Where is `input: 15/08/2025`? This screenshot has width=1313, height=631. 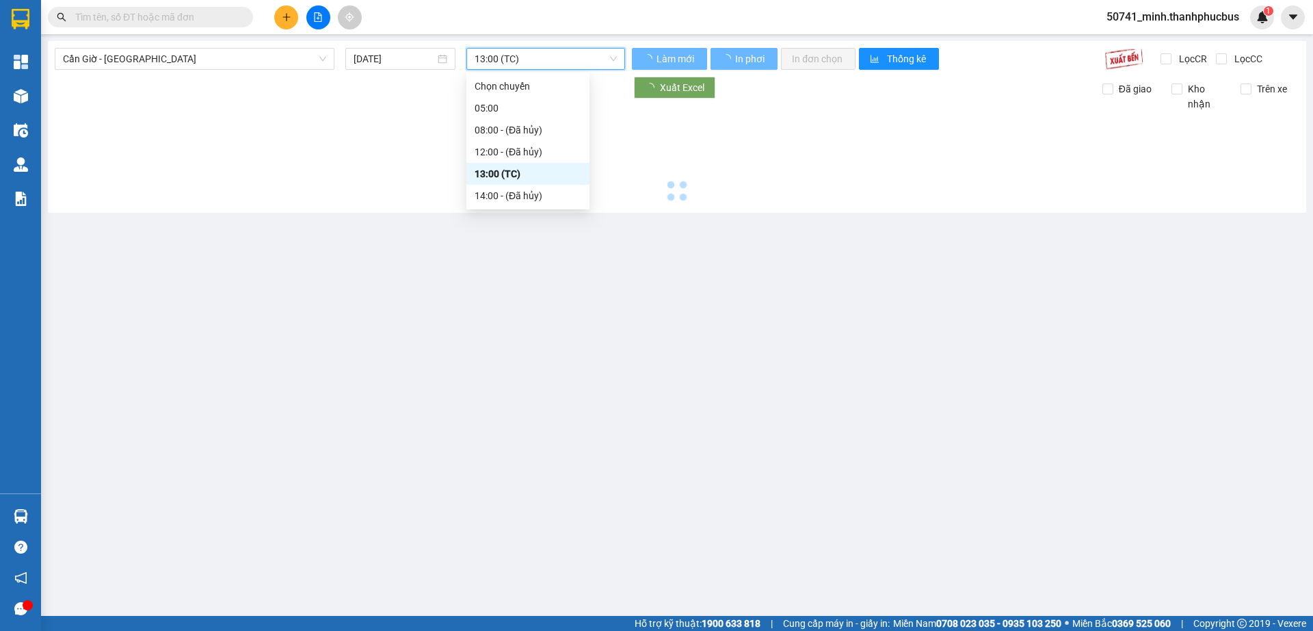
input: 15/08/2025 is located at coordinates (394, 59).